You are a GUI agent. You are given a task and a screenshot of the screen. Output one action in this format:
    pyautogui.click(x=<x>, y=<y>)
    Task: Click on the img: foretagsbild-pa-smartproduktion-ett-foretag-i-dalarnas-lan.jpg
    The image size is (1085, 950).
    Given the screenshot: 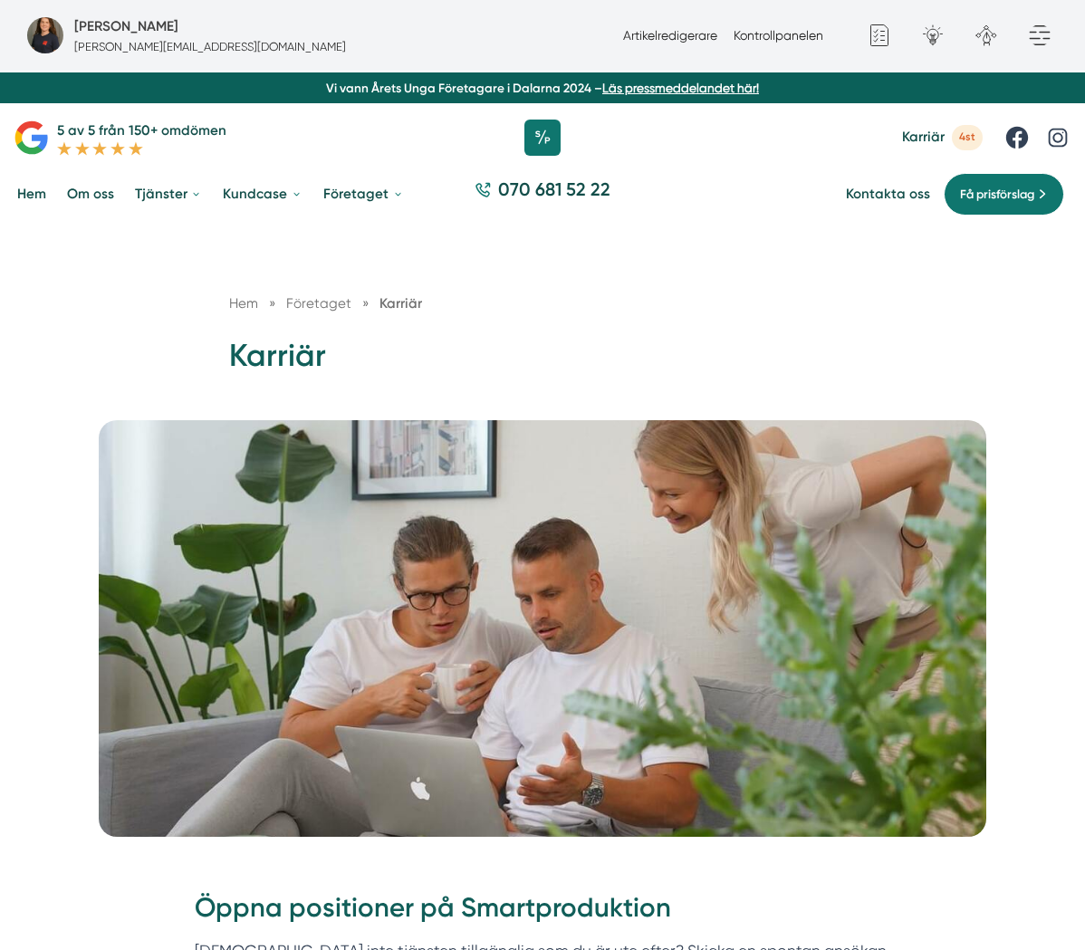 What is the action you would take?
    pyautogui.click(x=45, y=35)
    